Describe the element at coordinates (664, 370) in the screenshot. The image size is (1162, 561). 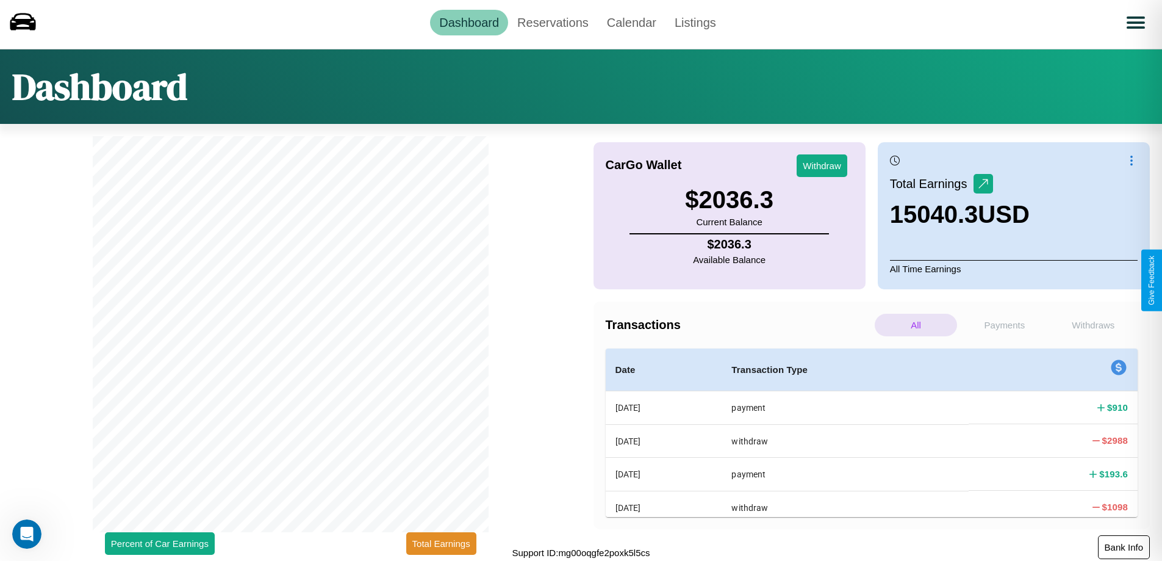
I see `h4: Date` at that location.